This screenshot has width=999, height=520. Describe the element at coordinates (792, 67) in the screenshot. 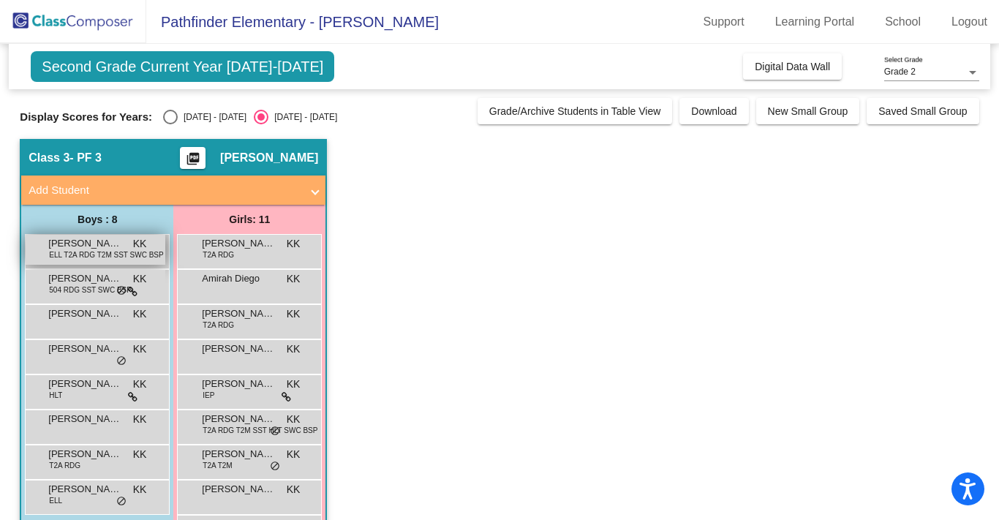

I see `button: Digital Data Wall` at that location.